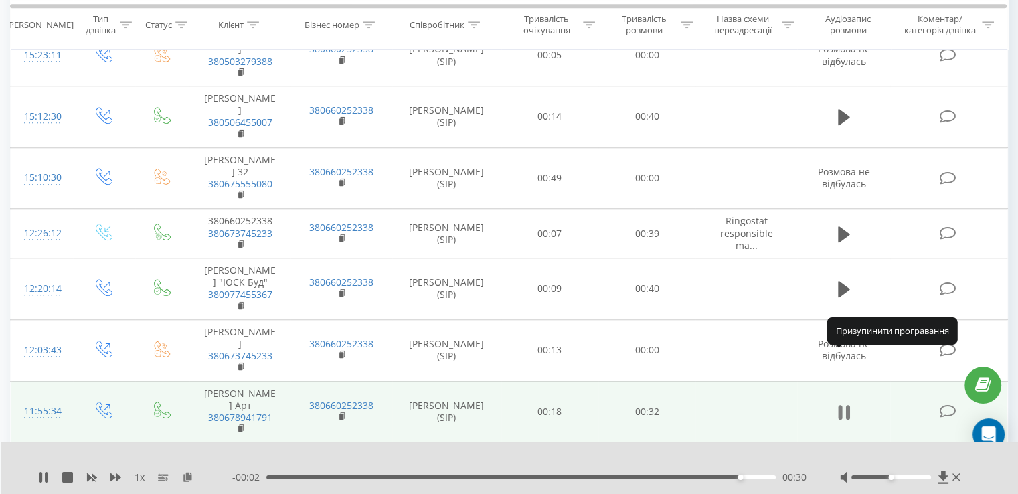 The width and height of the screenshot is (1018, 494). What do you see at coordinates (549, 289) in the screenshot?
I see `td: 00:09` at bounding box center [549, 289].